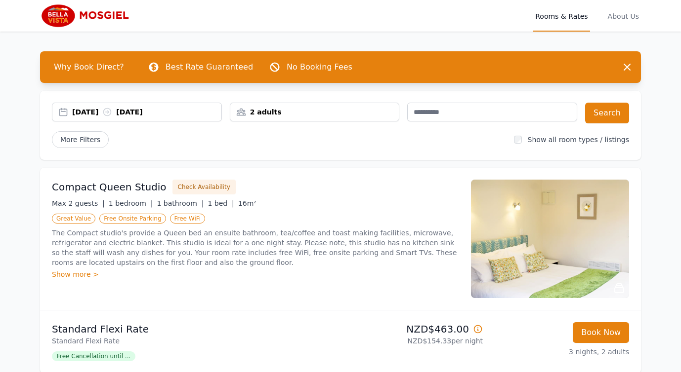  I want to click on p: NZD$154.33 per night, so click(413, 341).